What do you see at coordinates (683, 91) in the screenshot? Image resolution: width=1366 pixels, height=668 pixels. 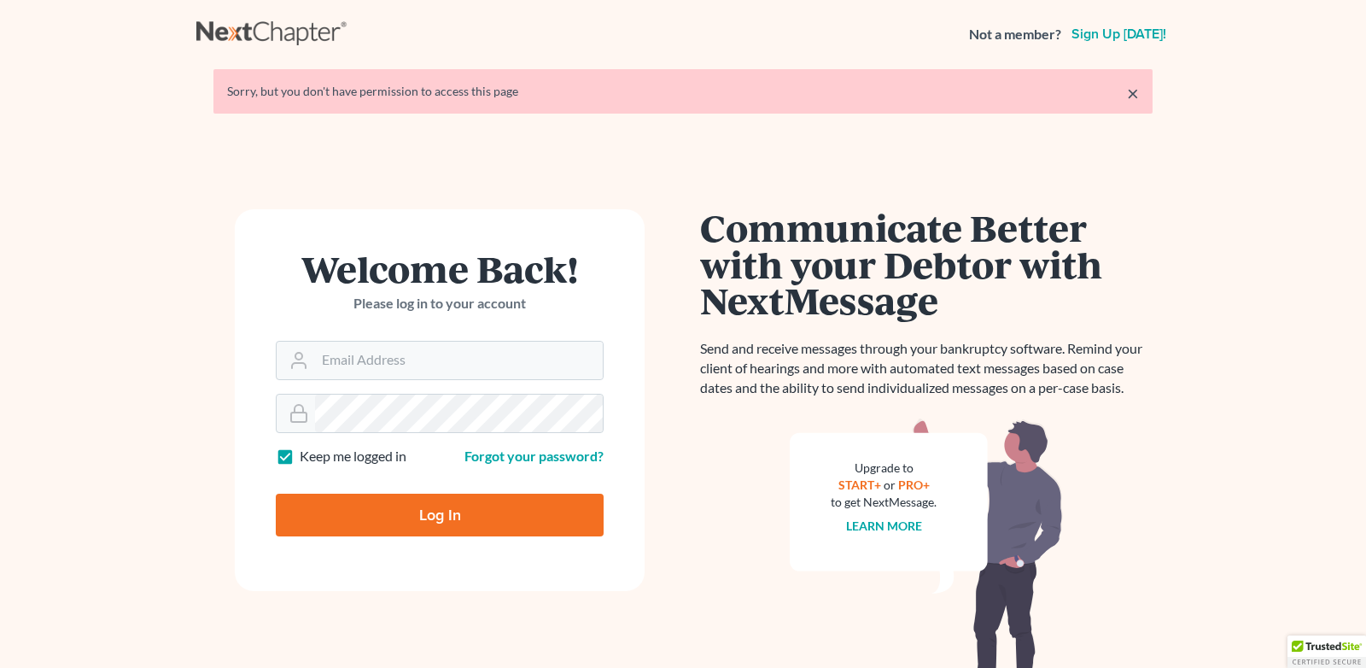 I see `div: Sorry, but you don't have permission to access this page` at bounding box center [683, 91].